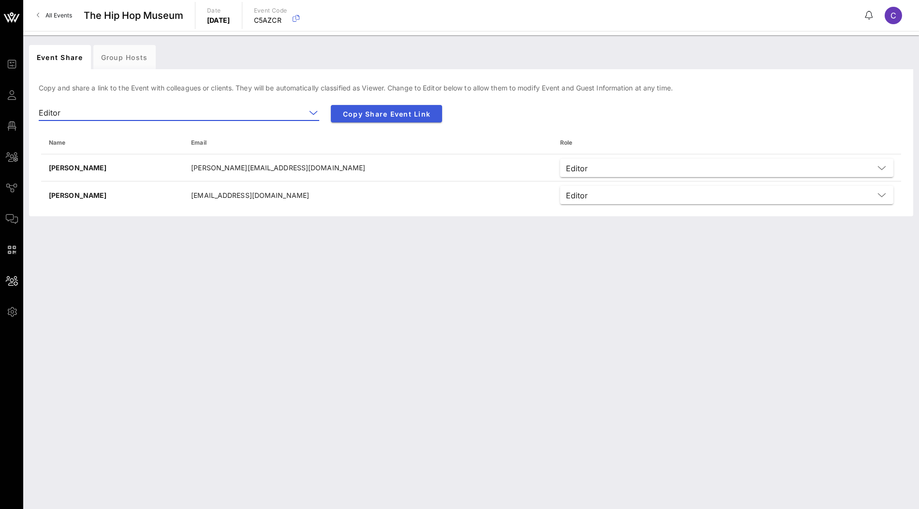  I want to click on th: Name, so click(112, 143).